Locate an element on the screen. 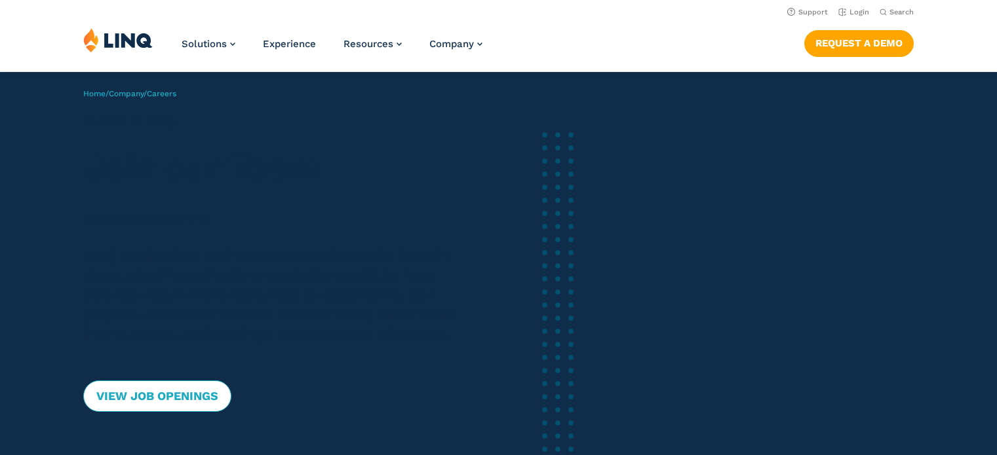  a: Experience is located at coordinates (289, 44).